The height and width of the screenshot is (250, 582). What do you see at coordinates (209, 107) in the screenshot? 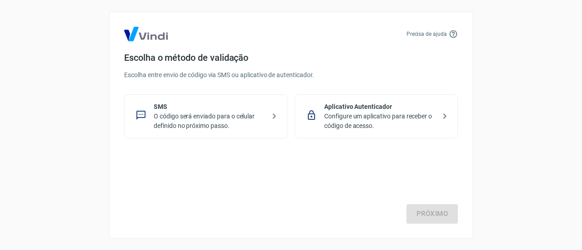
I see `p: SMS` at bounding box center [209, 107].